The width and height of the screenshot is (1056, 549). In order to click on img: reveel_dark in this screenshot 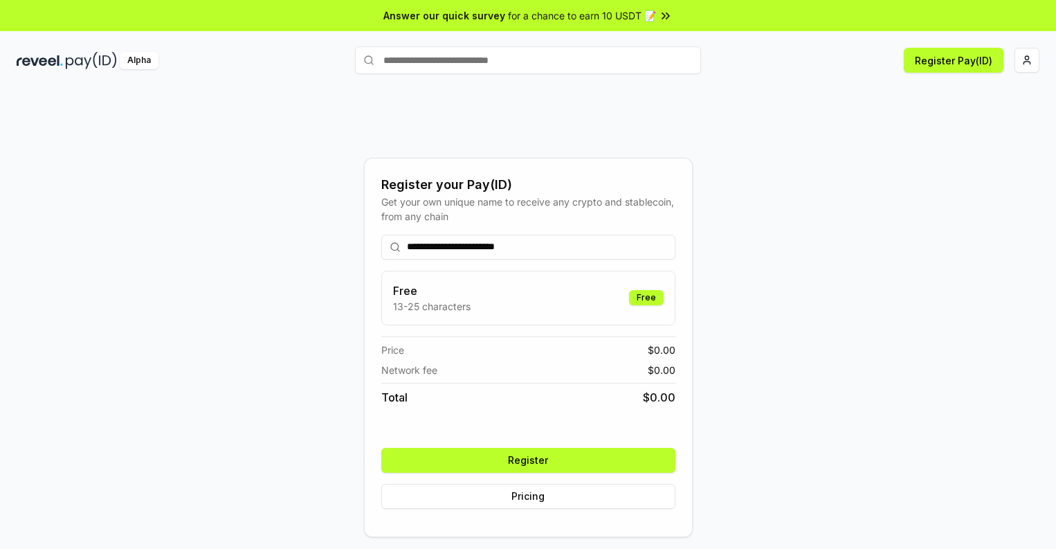, I will do `click(39, 60)`.